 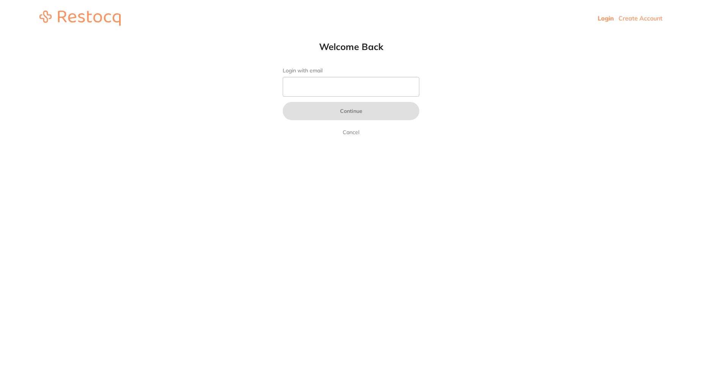 I want to click on a: Login, so click(x=605, y=18).